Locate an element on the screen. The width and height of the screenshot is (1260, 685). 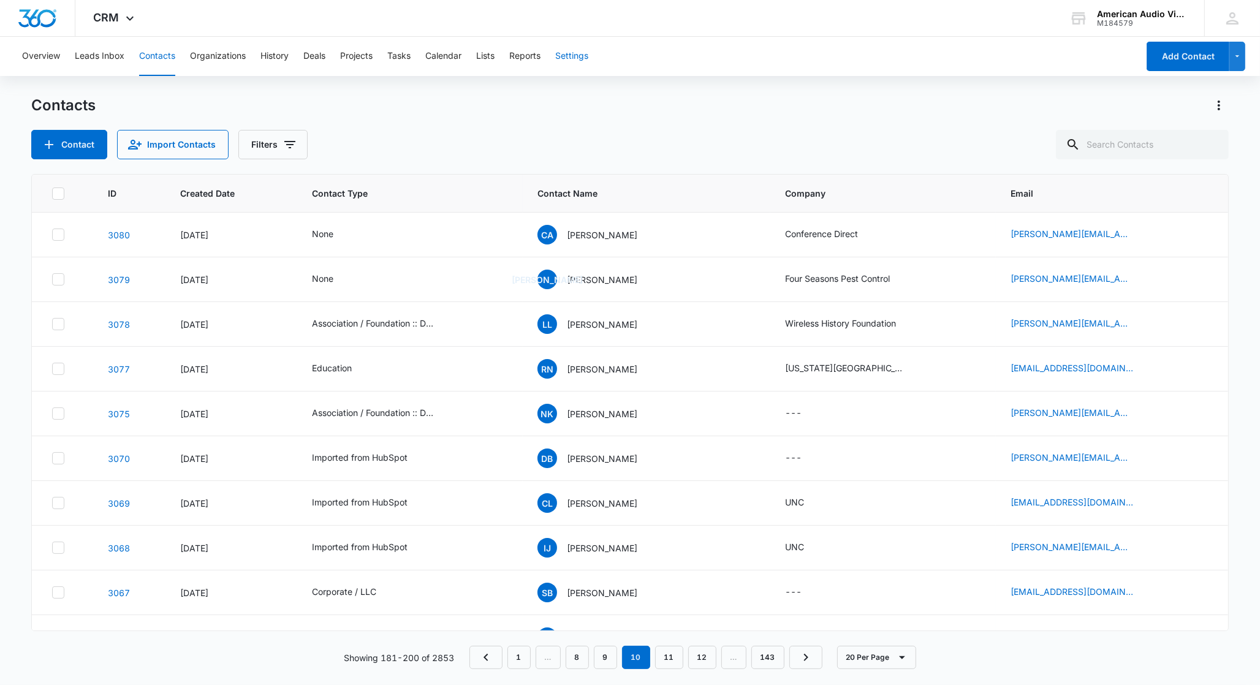
div: Contact Type - Corporate / LLC - Select to Edit Field is located at coordinates (355, 593).